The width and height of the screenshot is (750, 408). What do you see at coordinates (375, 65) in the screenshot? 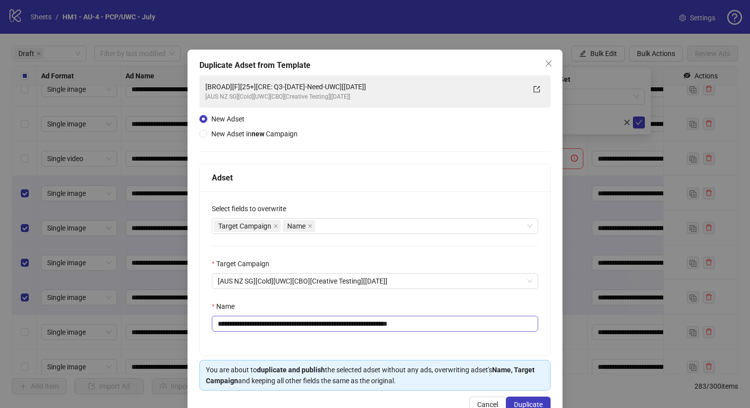
I see `div: Duplicate Adset from Template` at bounding box center [375, 65].